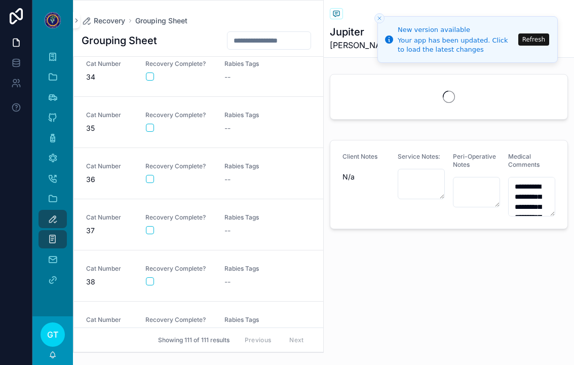 This screenshot has width=574, height=365. I want to click on div: Your app has been updated. Click to load the latest changes, so click(456, 45).